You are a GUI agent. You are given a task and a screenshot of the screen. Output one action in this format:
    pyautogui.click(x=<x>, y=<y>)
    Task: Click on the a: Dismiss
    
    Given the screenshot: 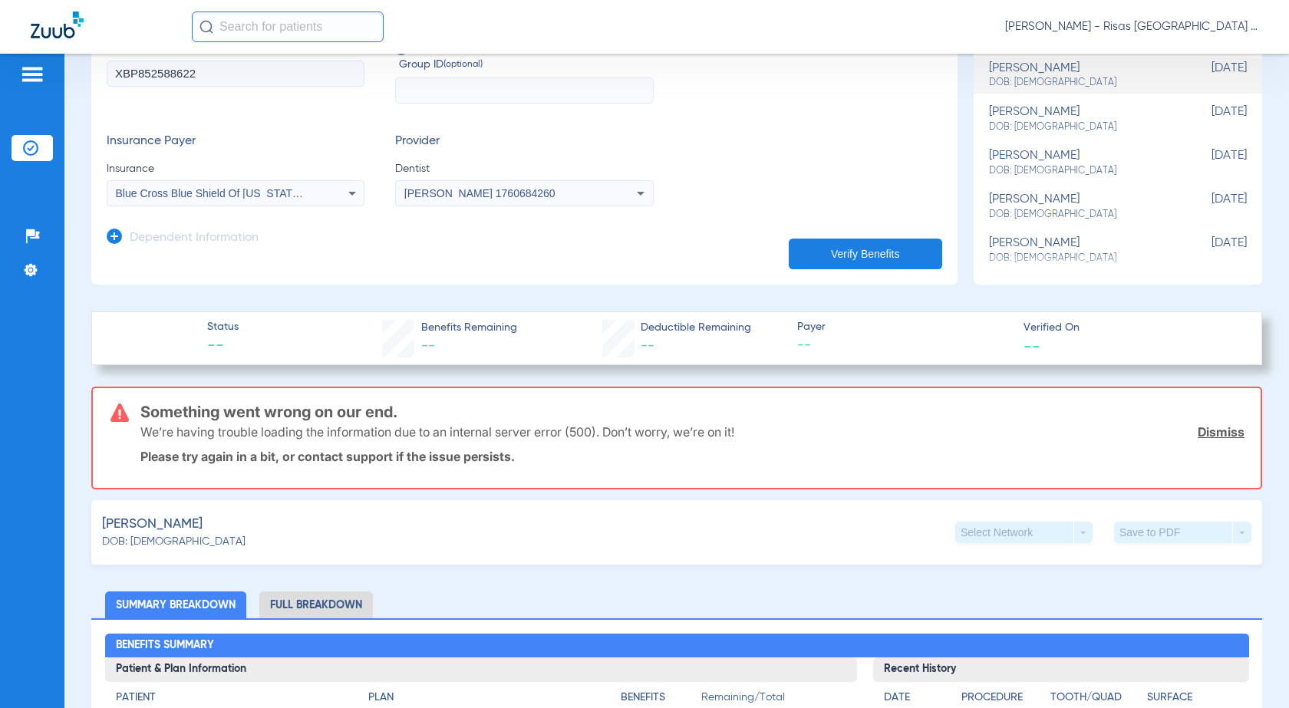 What is the action you would take?
    pyautogui.click(x=1221, y=432)
    